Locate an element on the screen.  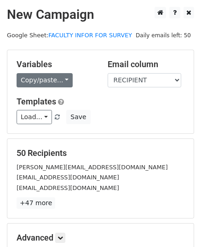
span: Daily emails left: 50 is located at coordinates (163, 35).